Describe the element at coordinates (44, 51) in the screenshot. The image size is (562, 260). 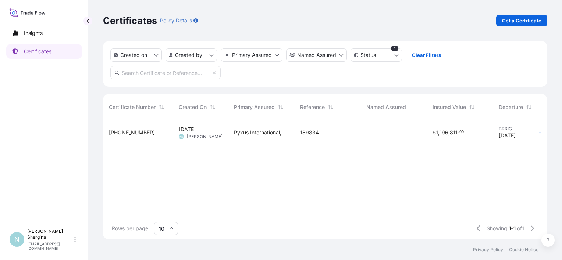
I see `a: Certificates` at that location.